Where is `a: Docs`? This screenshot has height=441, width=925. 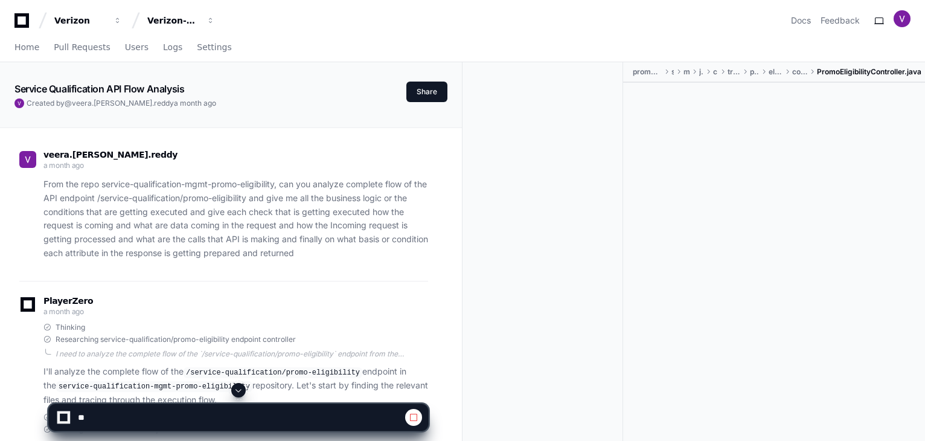 a: Docs is located at coordinates (801, 21).